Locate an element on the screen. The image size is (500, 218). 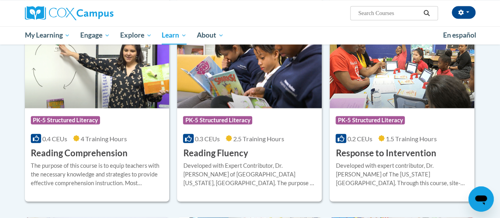
a: Learn is located at coordinates (174, 35).